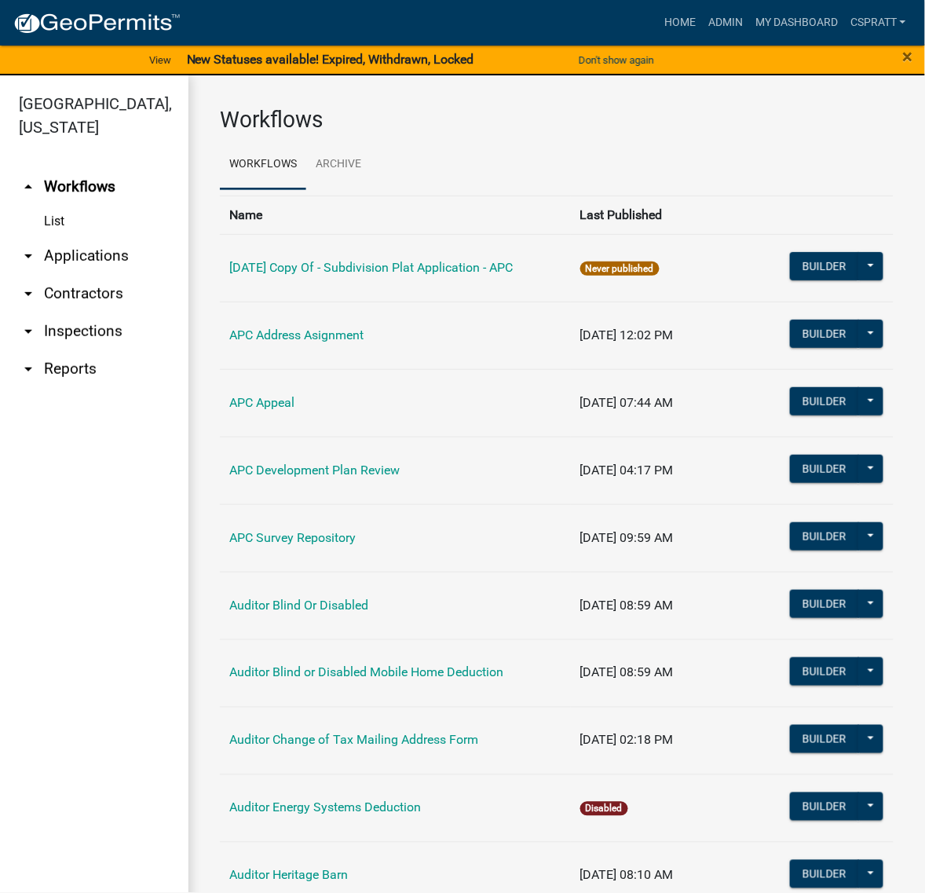 The height and width of the screenshot is (893, 925). I want to click on a: Auditor Change of Tax Mailing Address Form, so click(353, 740).